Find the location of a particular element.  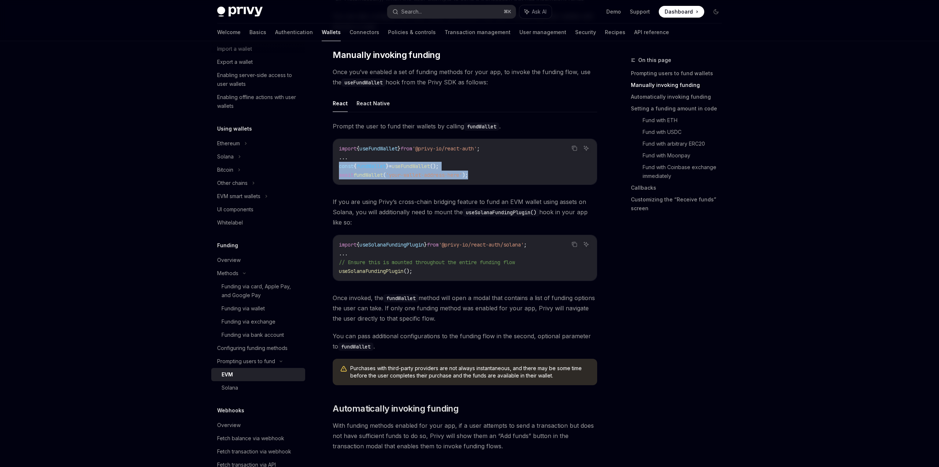

a: Customizing the “Receive funds” screen is located at coordinates (679, 204).